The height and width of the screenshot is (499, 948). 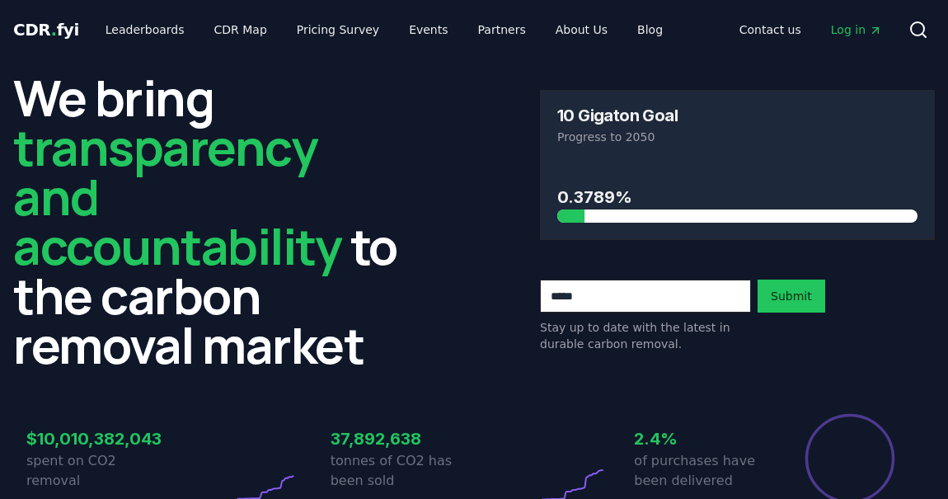 I want to click on span: CDR fyi, so click(x=46, y=30).